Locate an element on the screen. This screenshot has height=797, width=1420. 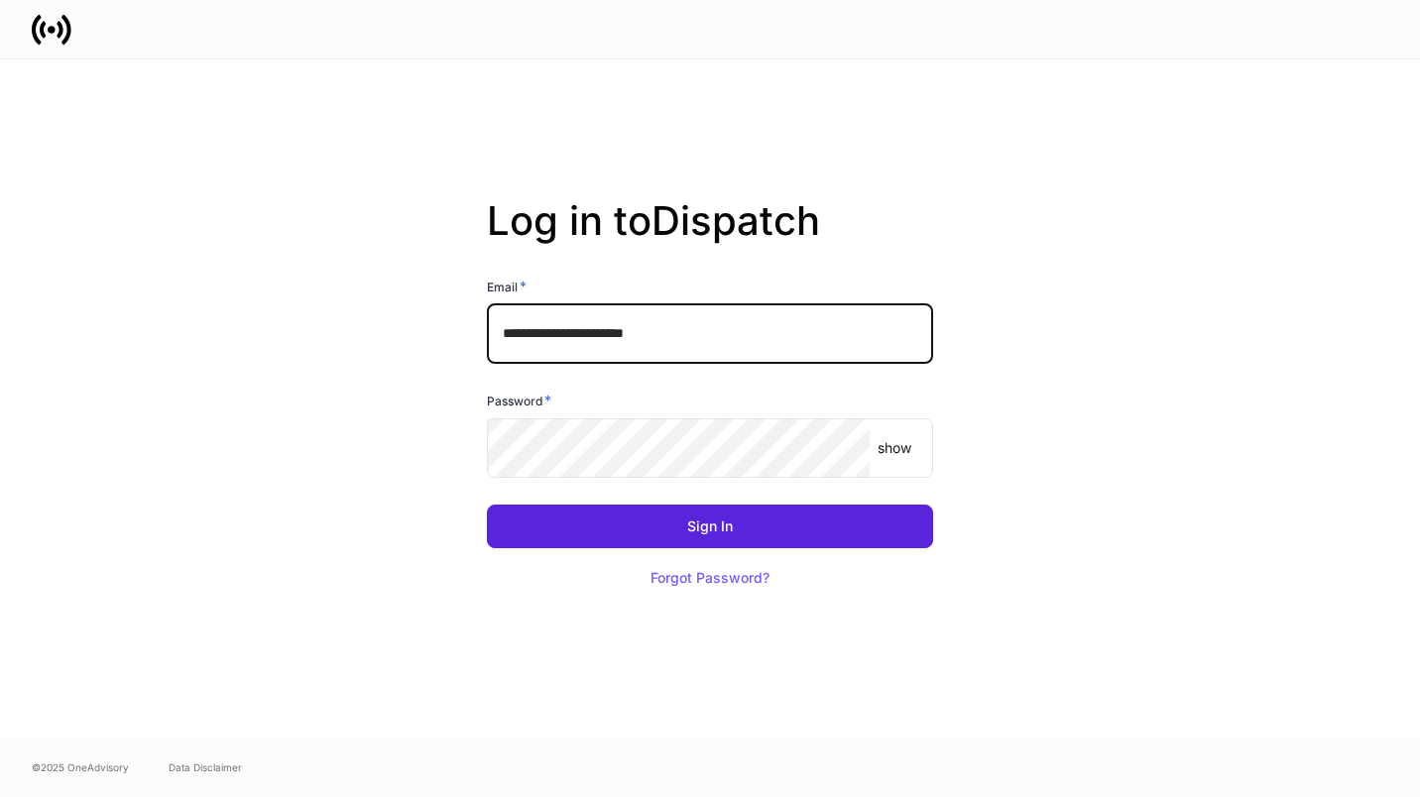
h6: Password is located at coordinates (519, 401).